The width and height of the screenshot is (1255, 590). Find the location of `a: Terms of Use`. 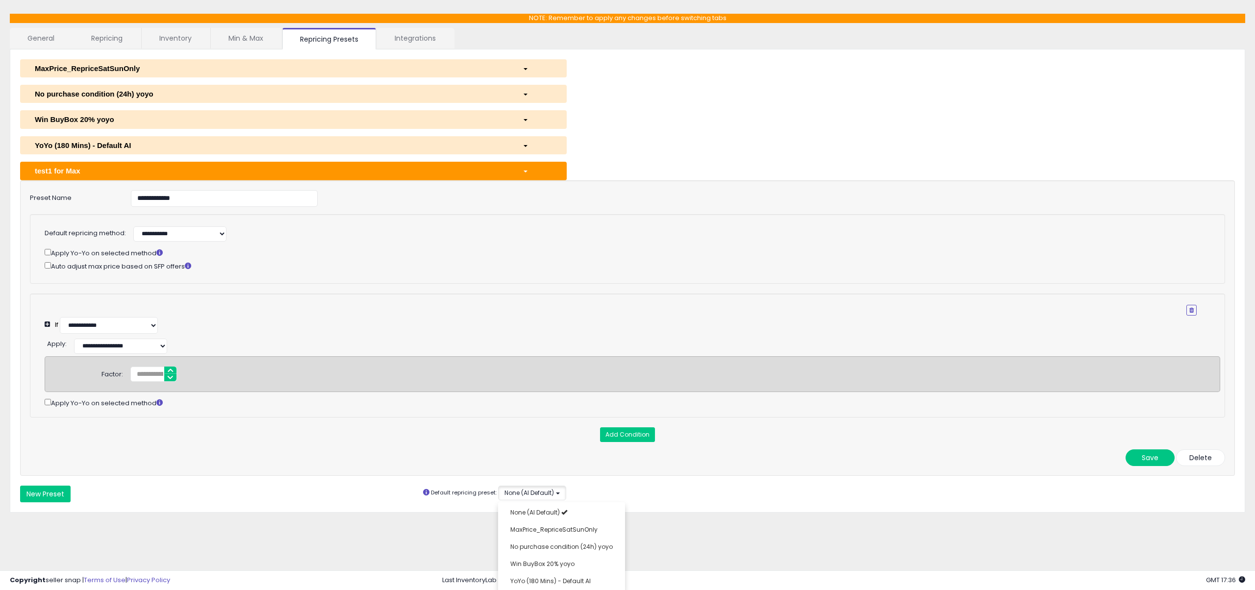

a: Terms of Use is located at coordinates (104, 580).